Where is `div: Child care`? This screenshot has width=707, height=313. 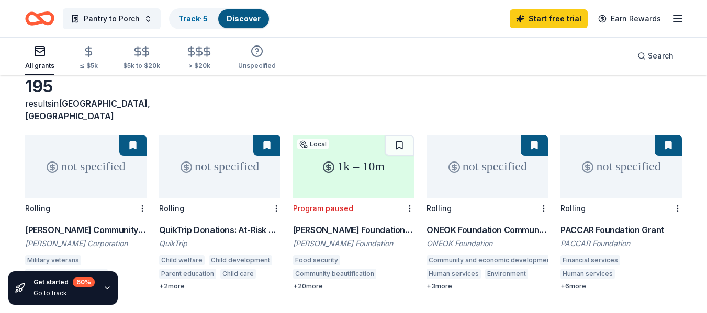 div: Child care is located at coordinates (238, 274).